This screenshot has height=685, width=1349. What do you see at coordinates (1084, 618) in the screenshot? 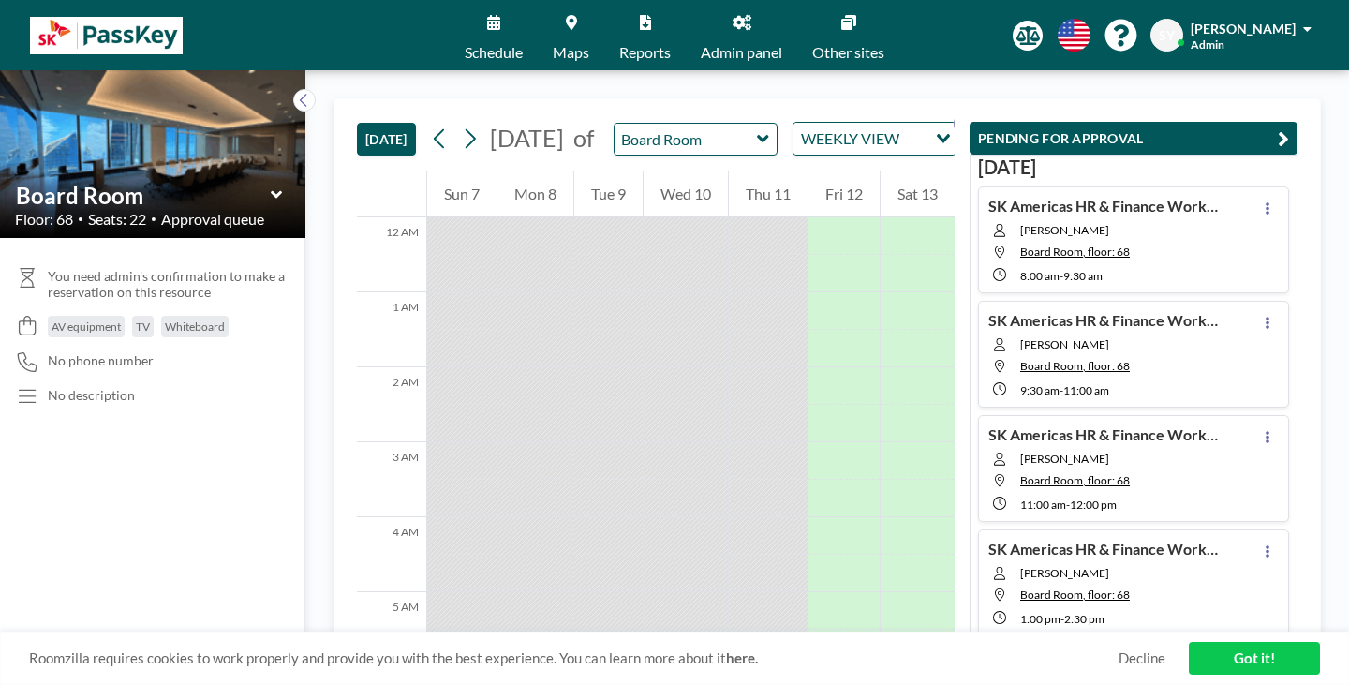
I see `span: 2:30 PM` at bounding box center [1084, 618].